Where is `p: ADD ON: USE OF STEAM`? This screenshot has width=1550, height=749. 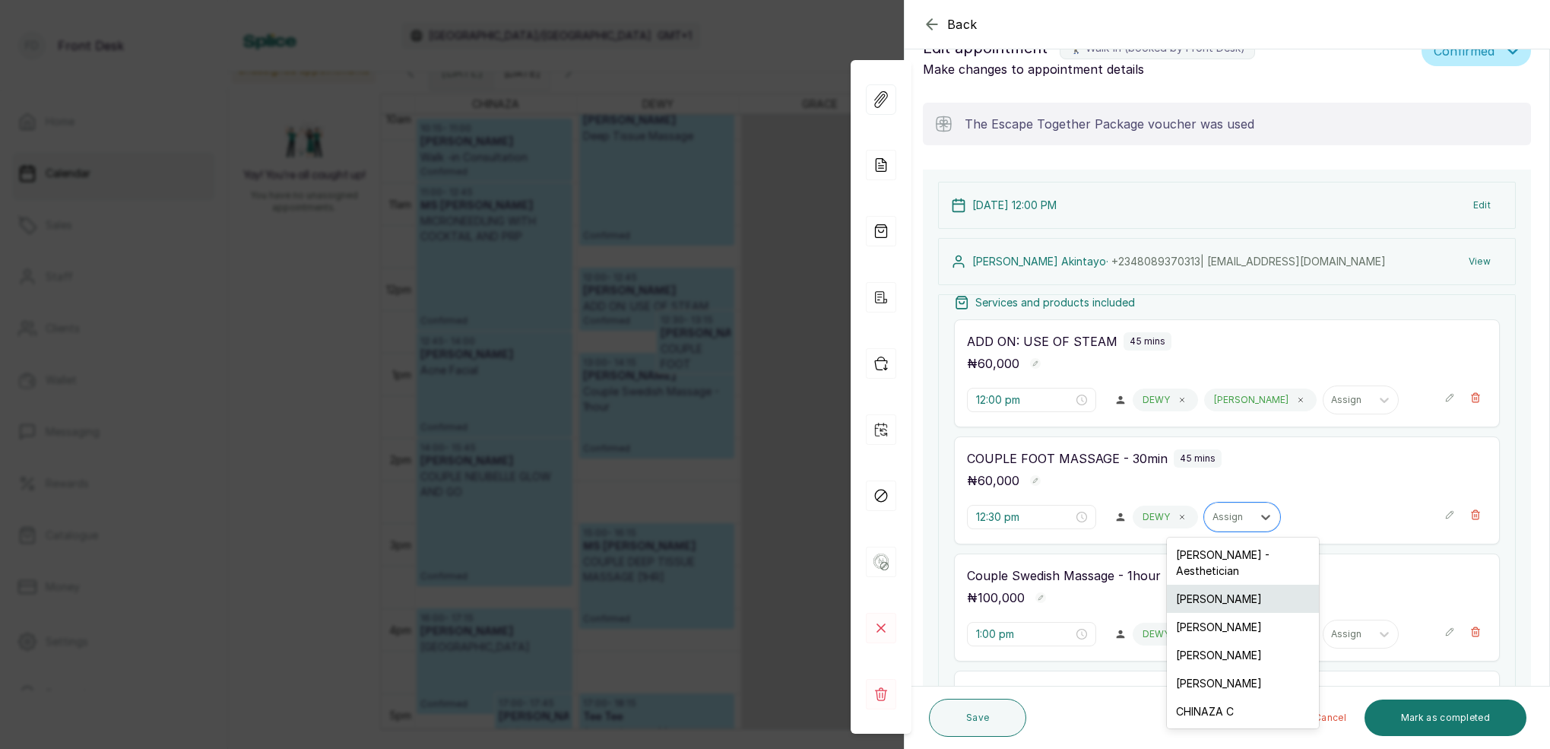
p: ADD ON: USE OF STEAM is located at coordinates (1042, 341).